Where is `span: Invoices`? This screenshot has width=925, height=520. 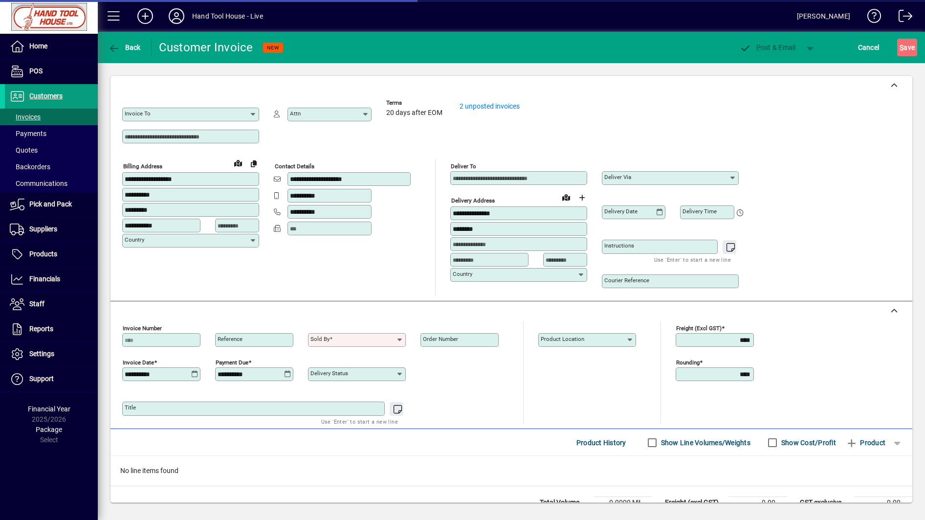 span: Invoices is located at coordinates (25, 117).